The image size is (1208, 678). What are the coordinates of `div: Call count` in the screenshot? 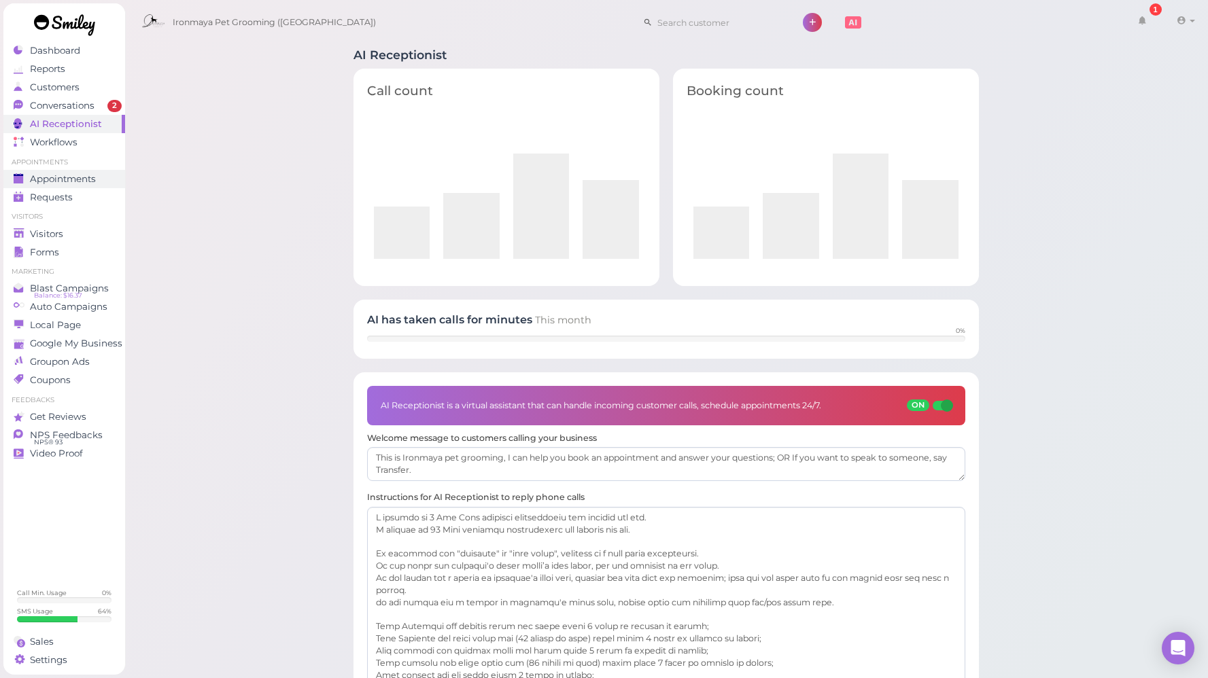 It's located at (506, 91).